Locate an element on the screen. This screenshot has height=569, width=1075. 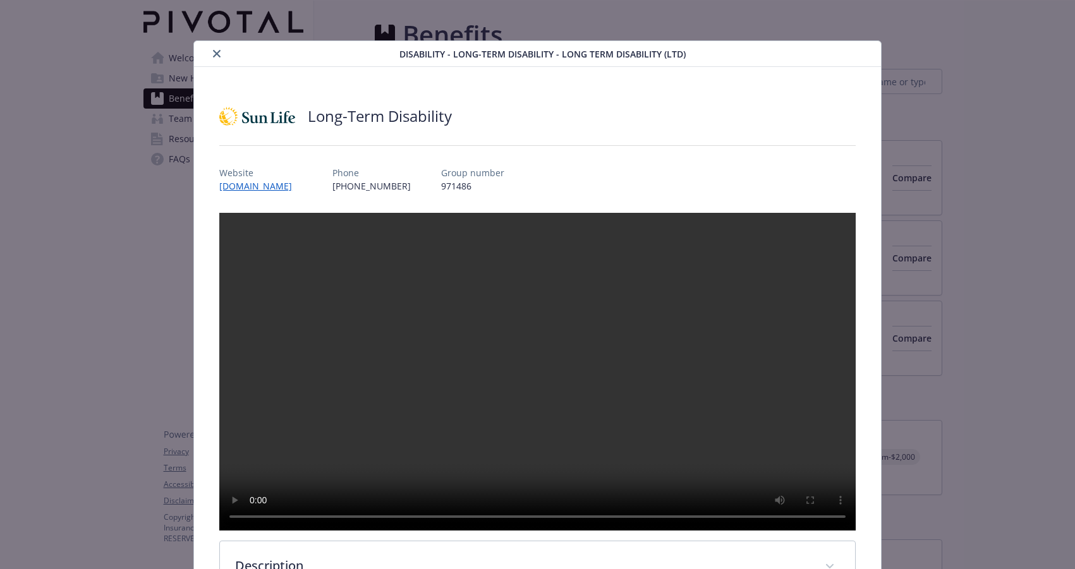
p: Group number is located at coordinates (473, 172).